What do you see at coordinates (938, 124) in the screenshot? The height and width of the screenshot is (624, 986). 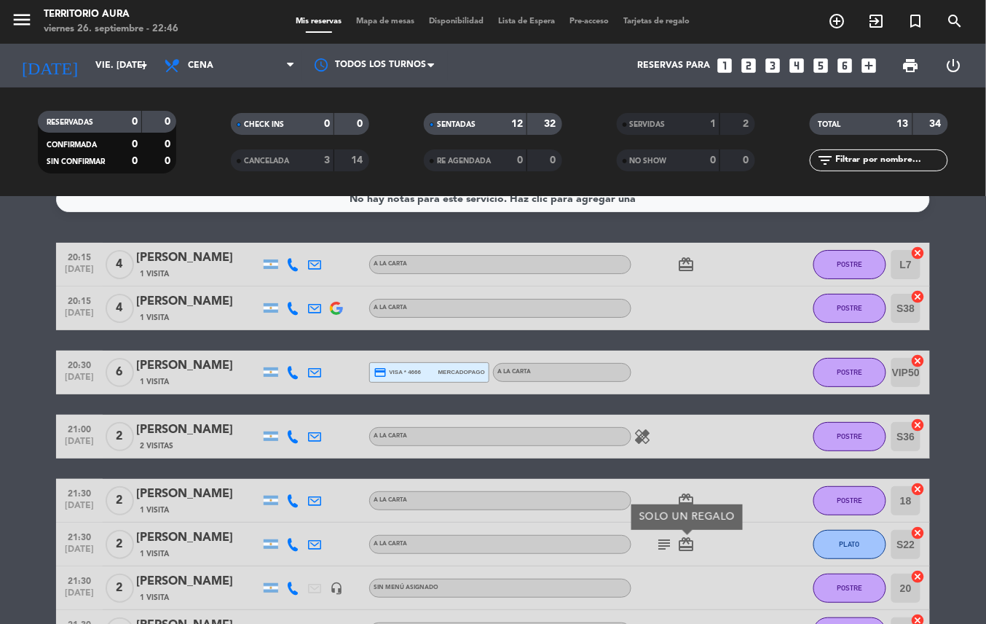 I see `strong: 34` at bounding box center [938, 124].